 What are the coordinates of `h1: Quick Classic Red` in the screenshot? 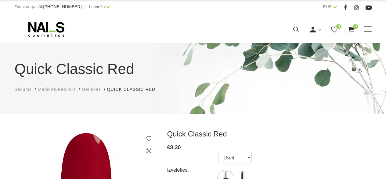 It's located at (193, 69).